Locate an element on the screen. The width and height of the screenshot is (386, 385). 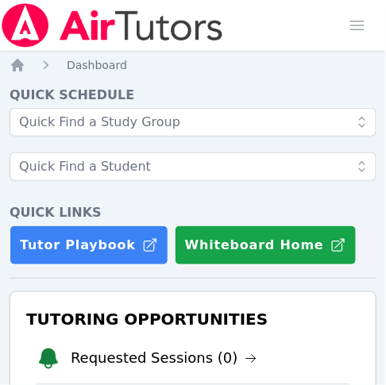
h4: Quick Schedule is located at coordinates (193, 95).